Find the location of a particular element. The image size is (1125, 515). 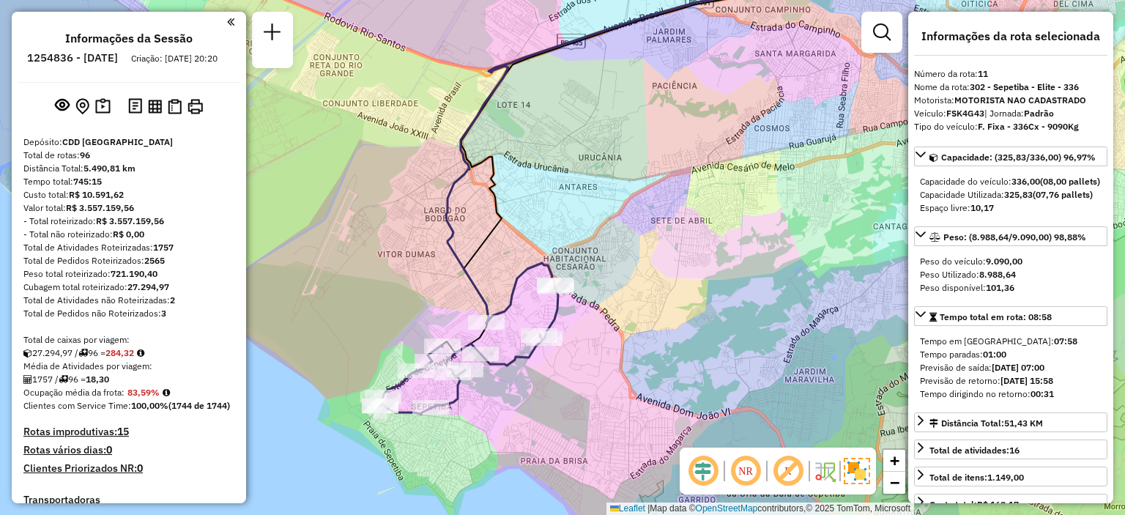

div: Espaço livre: is located at coordinates (1010, 208).